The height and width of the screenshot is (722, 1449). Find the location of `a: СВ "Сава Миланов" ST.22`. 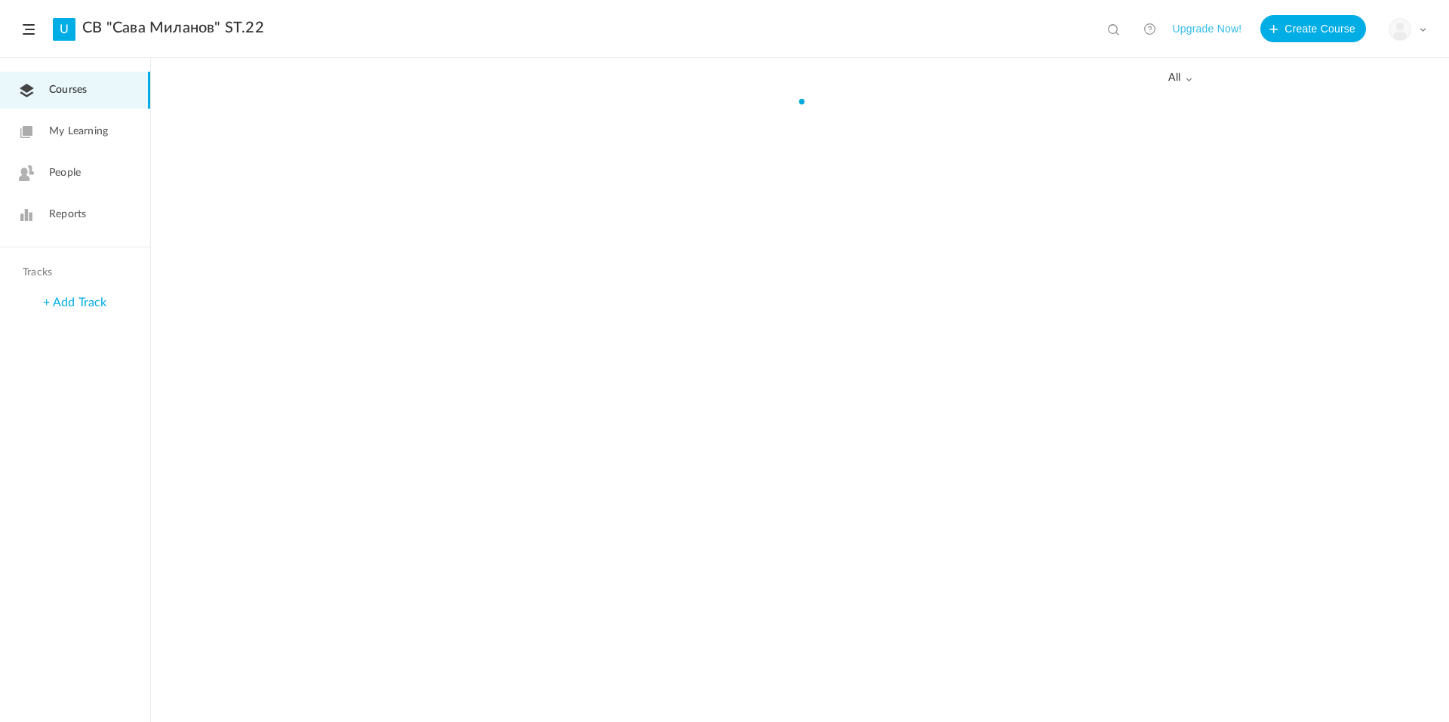

a: СВ "Сава Миланов" ST.22 is located at coordinates (173, 28).